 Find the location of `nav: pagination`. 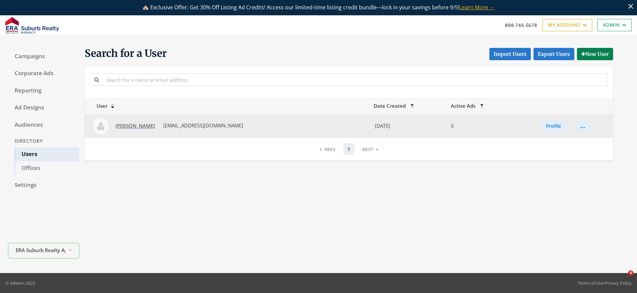

nav: pagination is located at coordinates (349, 149).